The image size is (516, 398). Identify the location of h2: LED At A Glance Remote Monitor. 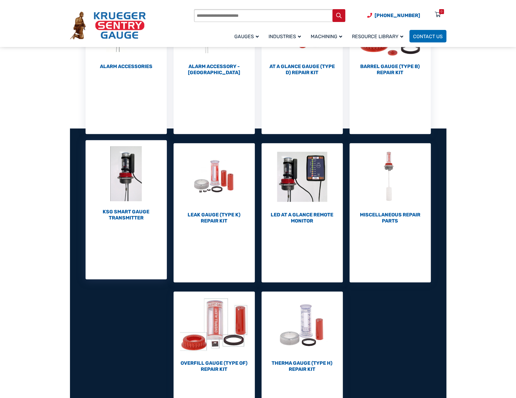
(302, 218).